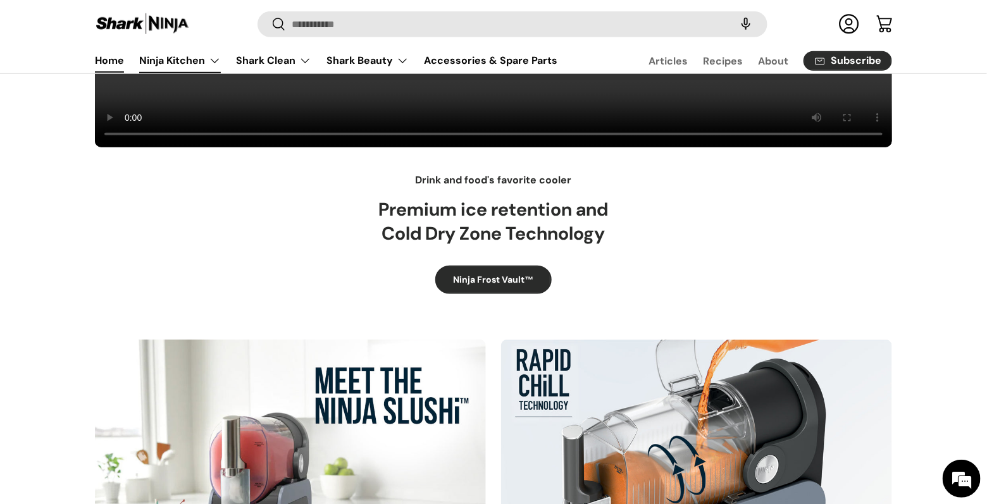  Describe the element at coordinates (723, 60) in the screenshot. I see `a: Recipes` at that location.